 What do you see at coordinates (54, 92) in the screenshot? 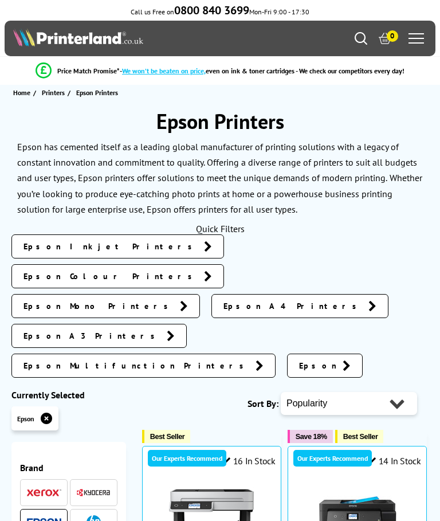
I see `a: Printers` at bounding box center [54, 92].